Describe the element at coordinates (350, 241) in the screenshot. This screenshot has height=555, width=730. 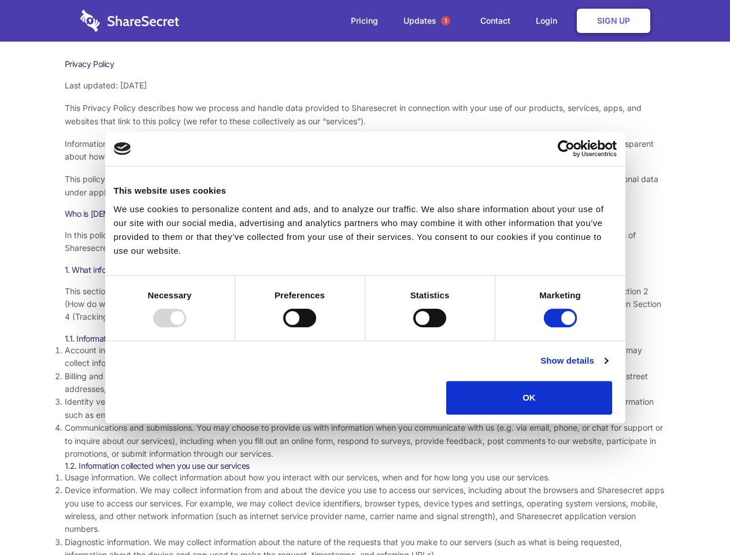
I see `span: In this policy, “Sharesecret,” “we,” “us,” and “our” refer to Sharesecret Inc., a U.S. company. S...` at that location.